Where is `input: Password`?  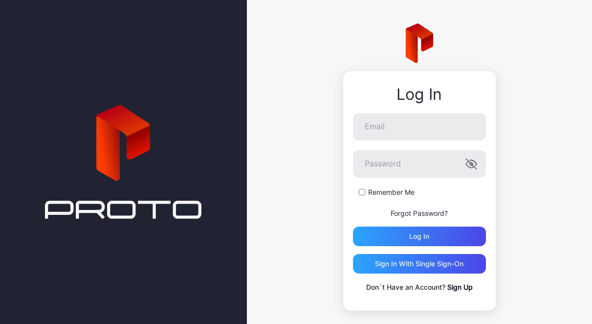 input: Password is located at coordinates (420, 164).